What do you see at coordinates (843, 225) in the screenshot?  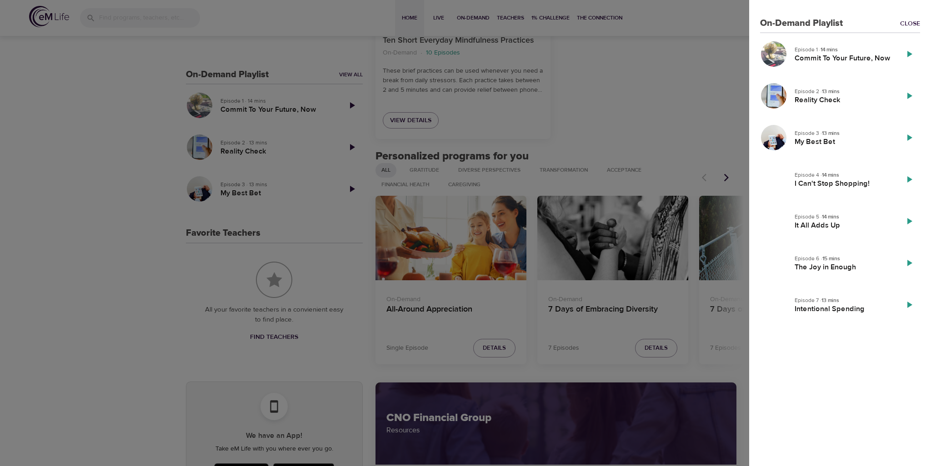 I see `h5: It All Adds Up` at bounding box center [843, 225].